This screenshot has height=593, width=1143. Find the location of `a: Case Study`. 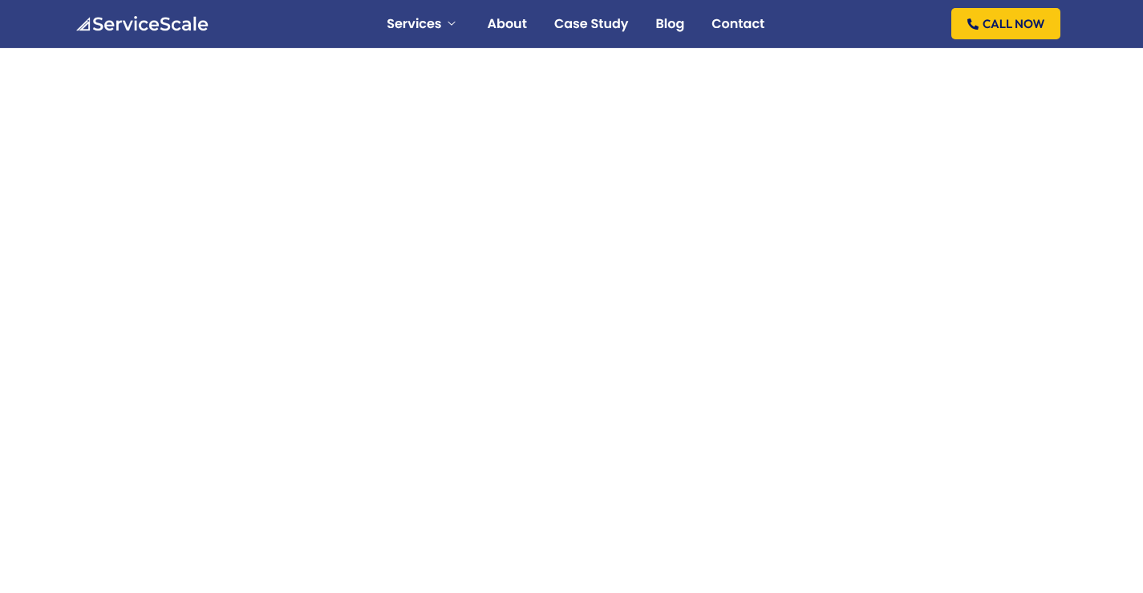

a: Case Study is located at coordinates (591, 24).